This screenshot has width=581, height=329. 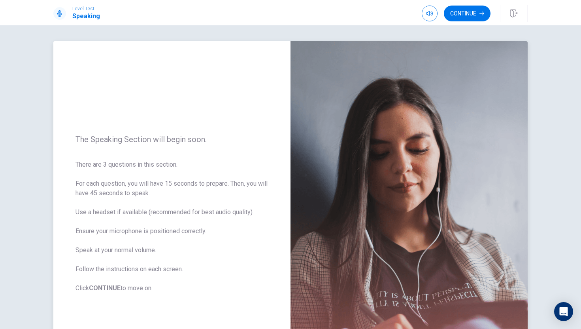 I want to click on span: Level Test, so click(x=86, y=9).